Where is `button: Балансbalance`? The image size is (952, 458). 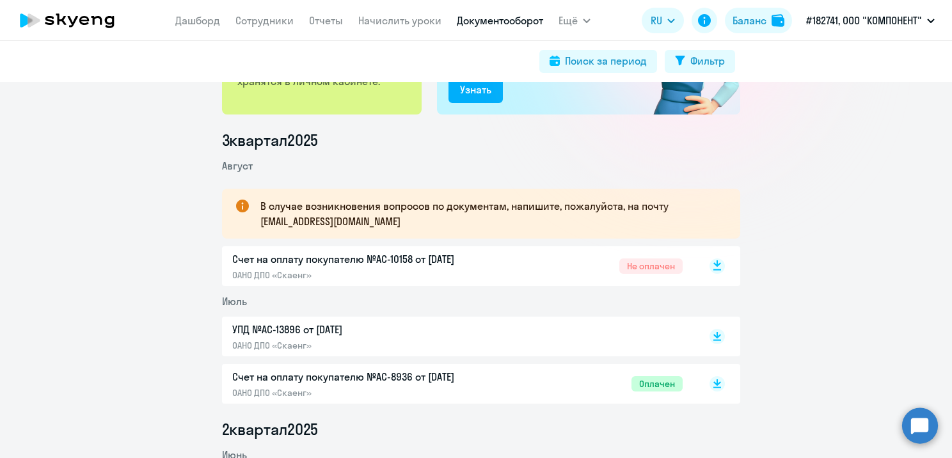 button: Балансbalance is located at coordinates (758, 20).